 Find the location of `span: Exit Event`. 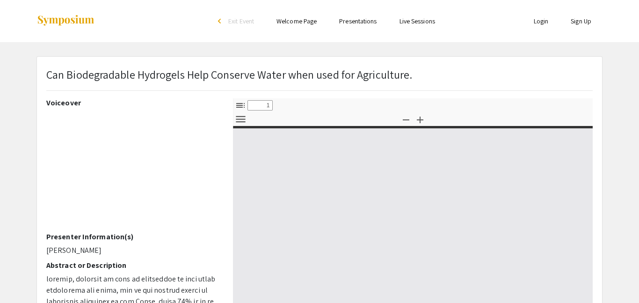

span: Exit Event is located at coordinates (241, 21).